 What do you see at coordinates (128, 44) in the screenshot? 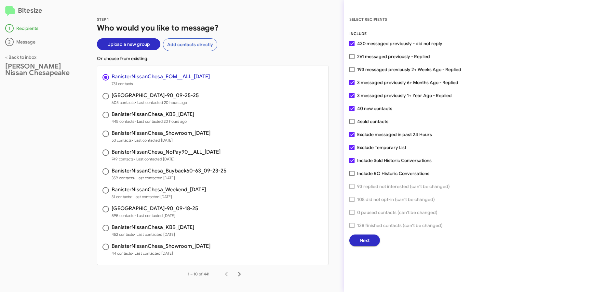
I see `span: Upload a new group` at bounding box center [128, 44].